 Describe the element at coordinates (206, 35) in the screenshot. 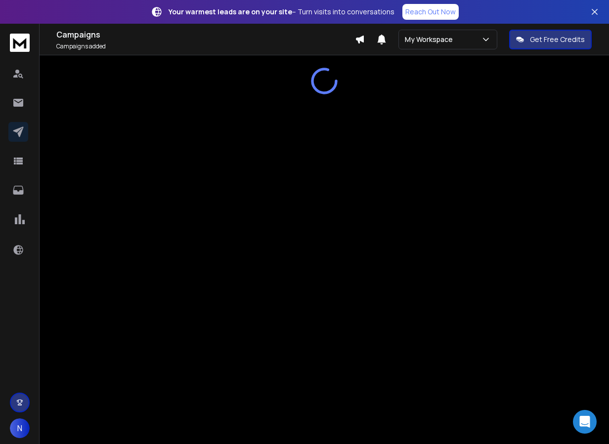

I see `h1: Campaigns` at that location.